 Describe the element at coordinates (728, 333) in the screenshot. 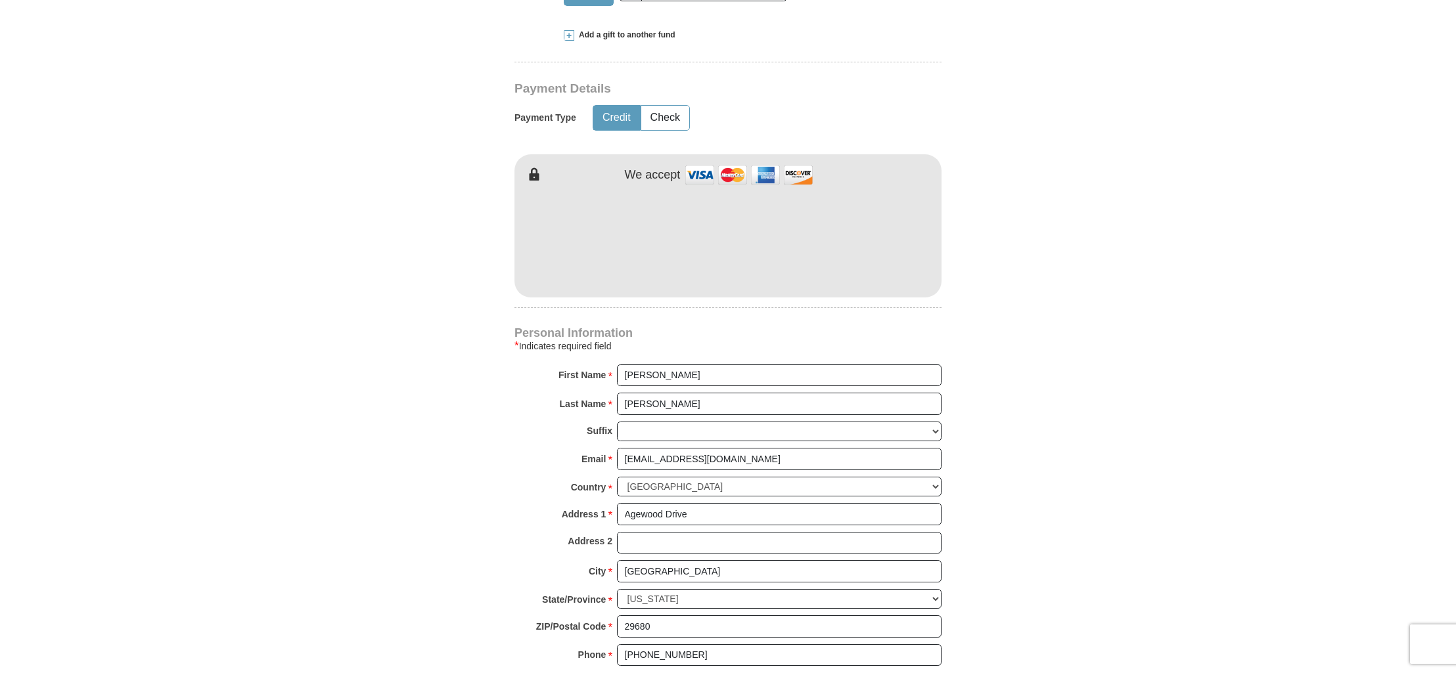

I see `h4: Personal Information` at that location.